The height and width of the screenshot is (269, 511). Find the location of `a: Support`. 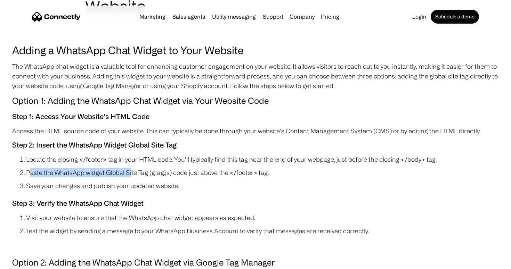

a: Support is located at coordinates (273, 17).